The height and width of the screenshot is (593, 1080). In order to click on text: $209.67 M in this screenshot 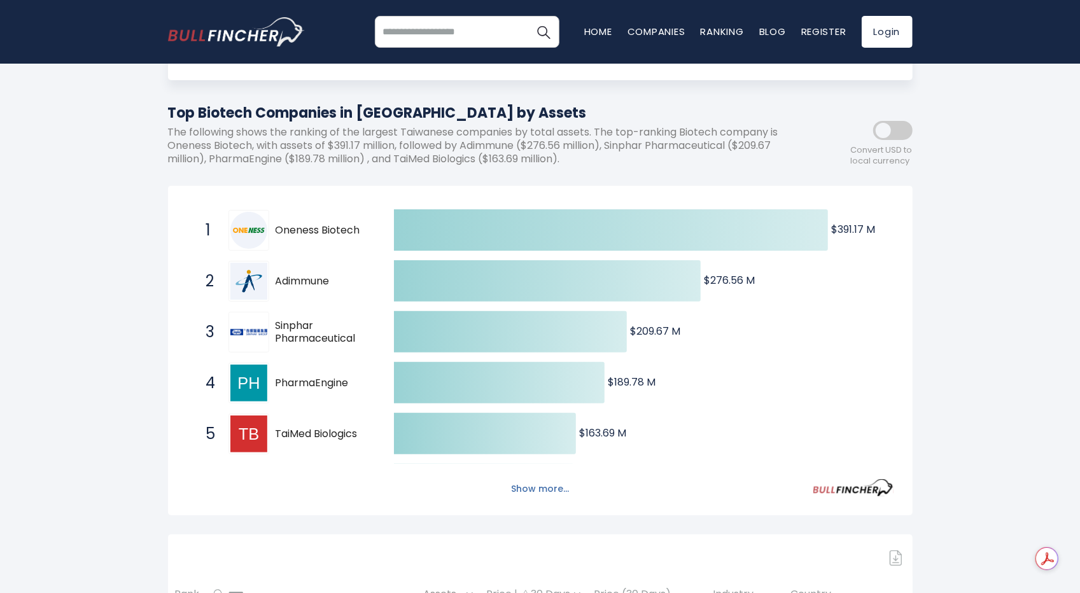, I will do `click(655, 331)`.